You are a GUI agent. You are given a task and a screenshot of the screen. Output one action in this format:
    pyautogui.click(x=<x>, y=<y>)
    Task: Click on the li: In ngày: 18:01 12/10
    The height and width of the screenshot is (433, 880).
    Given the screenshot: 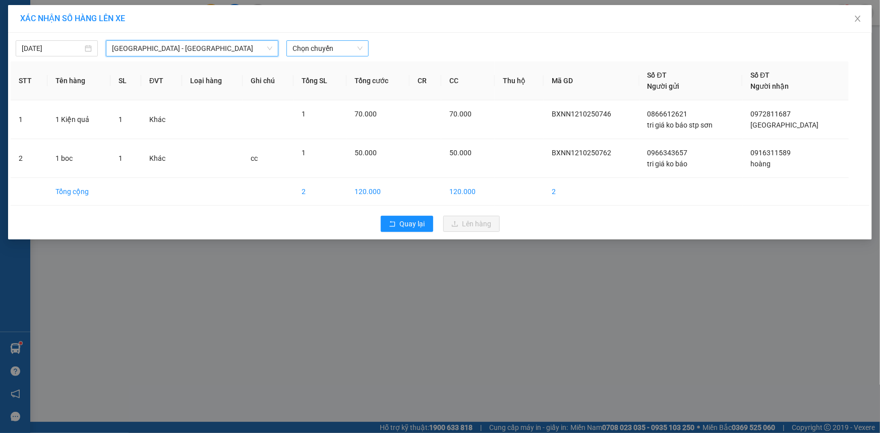 What is the action you would take?
    pyautogui.click(x=59, y=82)
    